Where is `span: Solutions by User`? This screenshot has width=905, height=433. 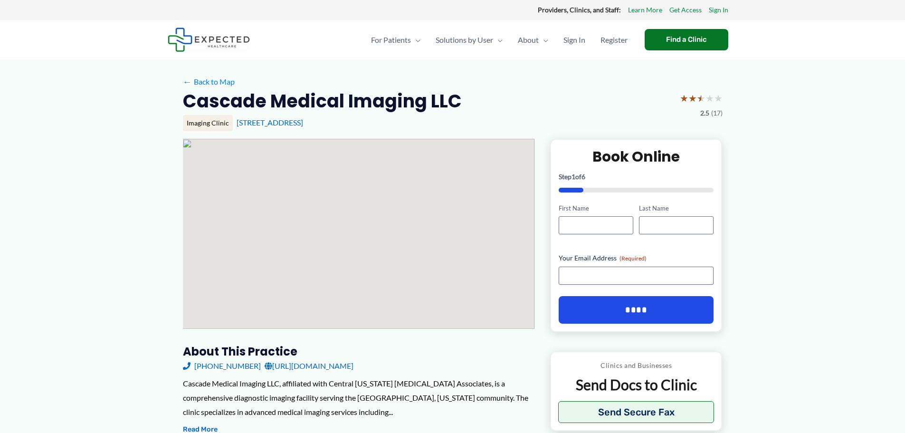
span: Solutions by User is located at coordinates (464, 40).